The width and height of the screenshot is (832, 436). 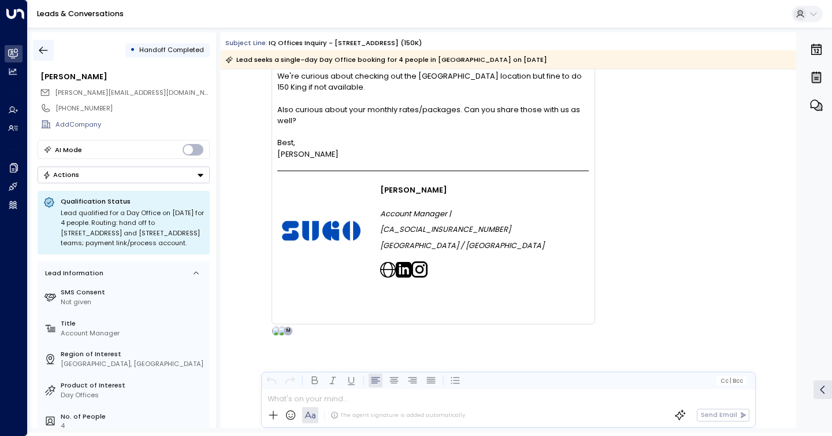 I want to click on img: AD_4nXeKu03zwim7Nm5gH9aNYhGXonJ0pnU7io06pKeak28sdywQLvRikThOozjt1yFNrmjzyosWNqHxnF-byOHpjSlwbnYBu..., so click(x=403, y=269).